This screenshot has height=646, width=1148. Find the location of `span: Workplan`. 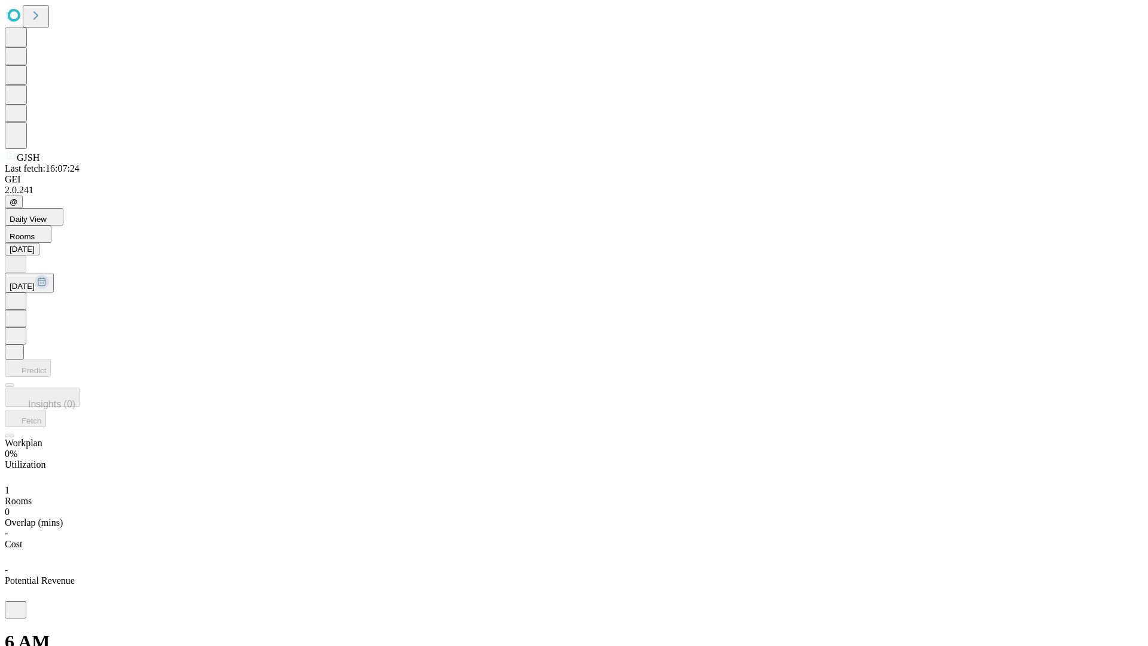

span: Workplan is located at coordinates (23, 443).